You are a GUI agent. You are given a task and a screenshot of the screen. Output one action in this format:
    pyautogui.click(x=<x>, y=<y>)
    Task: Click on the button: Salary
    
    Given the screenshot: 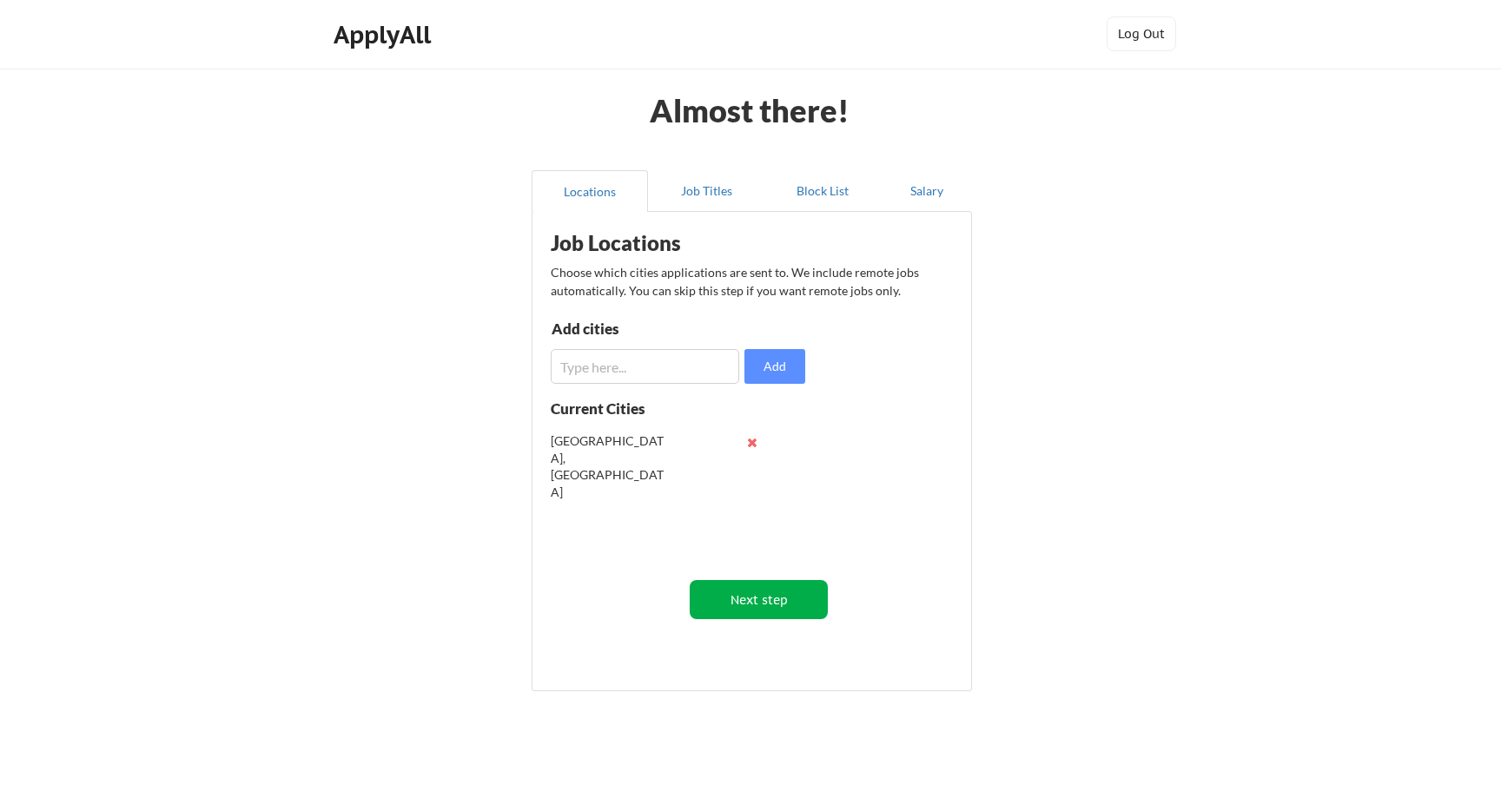 What is the action you would take?
    pyautogui.click(x=926, y=191)
    